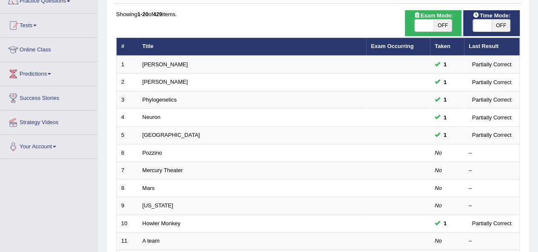  Describe the element at coordinates (434, 15) in the screenshot. I see `span: Exam Mode:` at that location.